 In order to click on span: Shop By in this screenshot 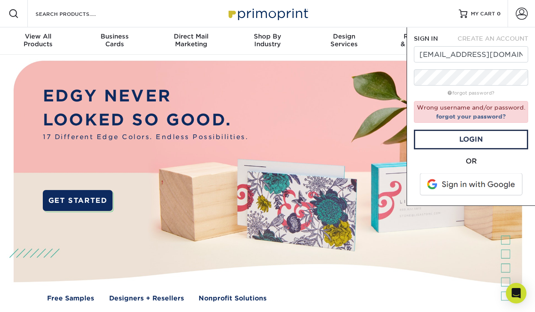, I will do `click(268, 36)`.